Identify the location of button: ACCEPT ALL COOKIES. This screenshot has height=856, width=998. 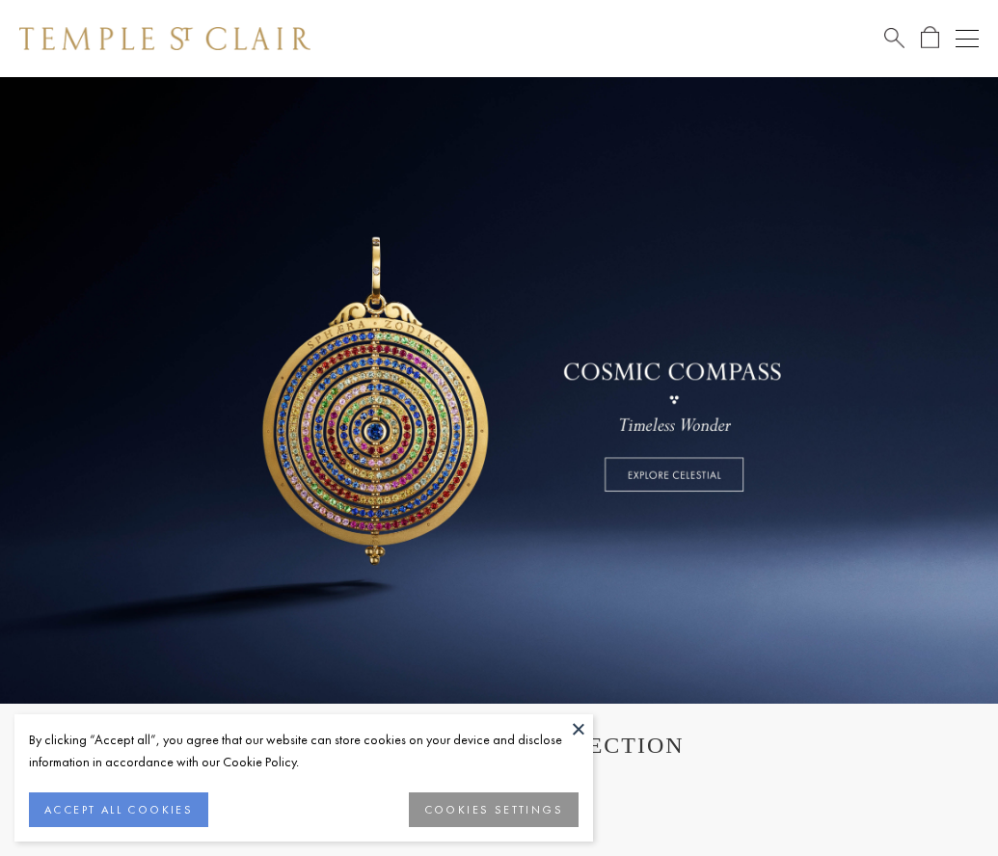
(119, 810).